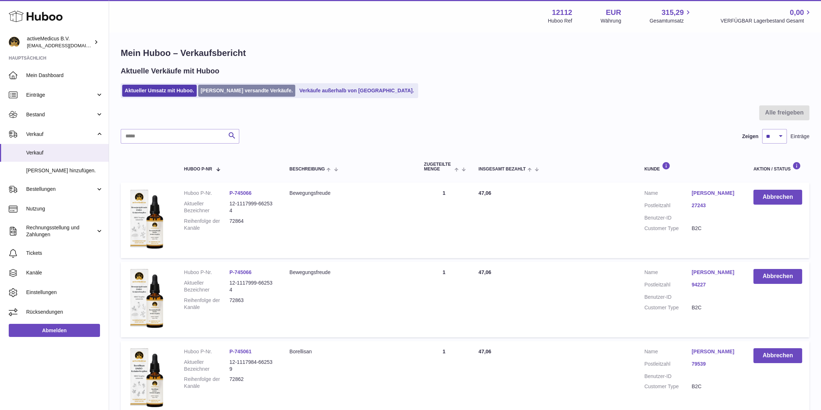 The height and width of the screenshot is (410, 821). I want to click on a: P-745061, so click(240, 352).